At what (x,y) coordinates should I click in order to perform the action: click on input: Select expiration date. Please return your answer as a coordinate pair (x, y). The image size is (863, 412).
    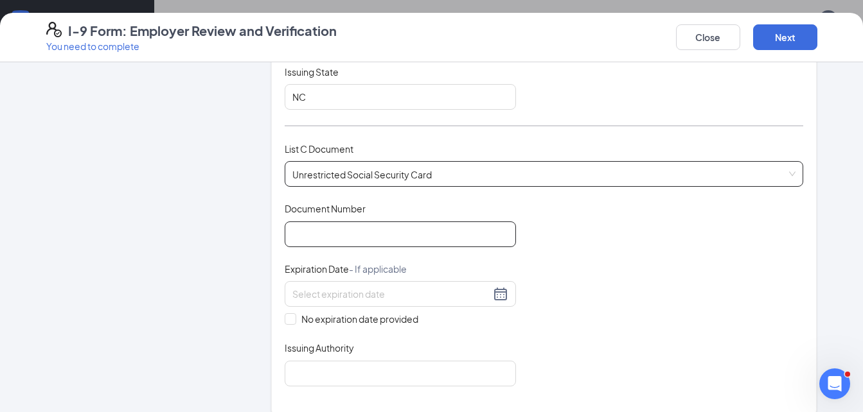
    Looking at the image, I should click on (391, 294).